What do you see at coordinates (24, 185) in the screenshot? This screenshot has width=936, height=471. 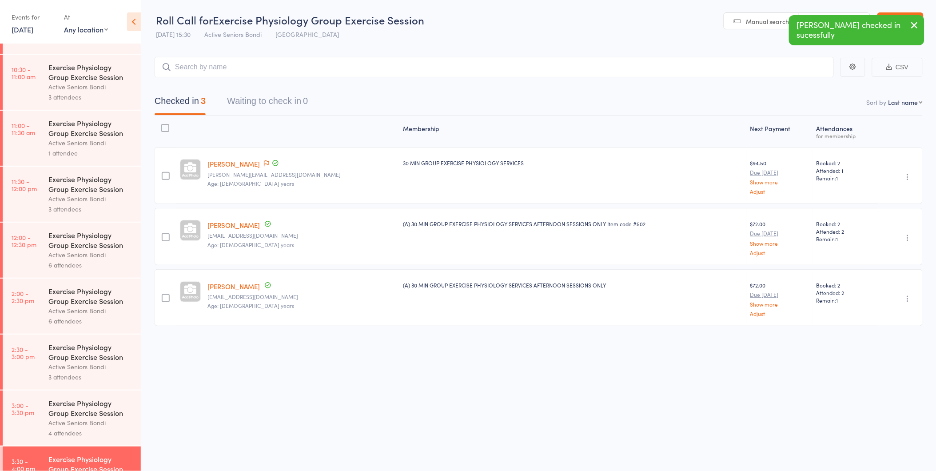 I see `time: 11:30 - 12:00 pm` at bounding box center [24, 185].